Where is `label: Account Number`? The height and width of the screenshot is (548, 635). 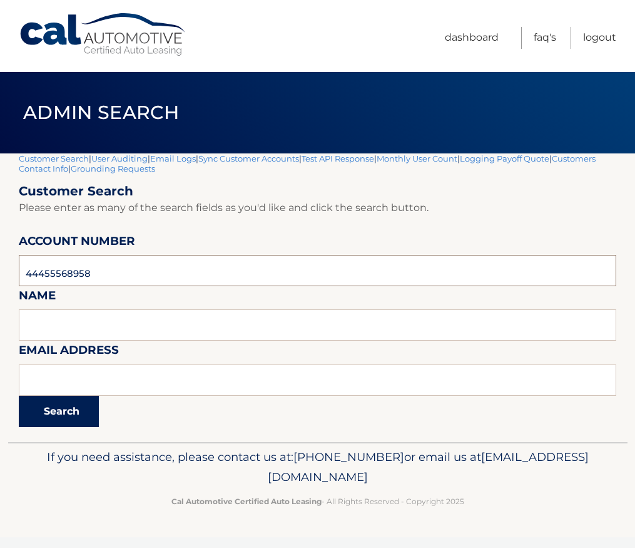 label: Account Number is located at coordinates (77, 243).